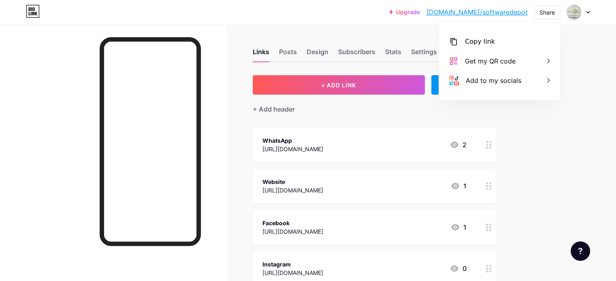  I want to click on div: Website, so click(293, 182).